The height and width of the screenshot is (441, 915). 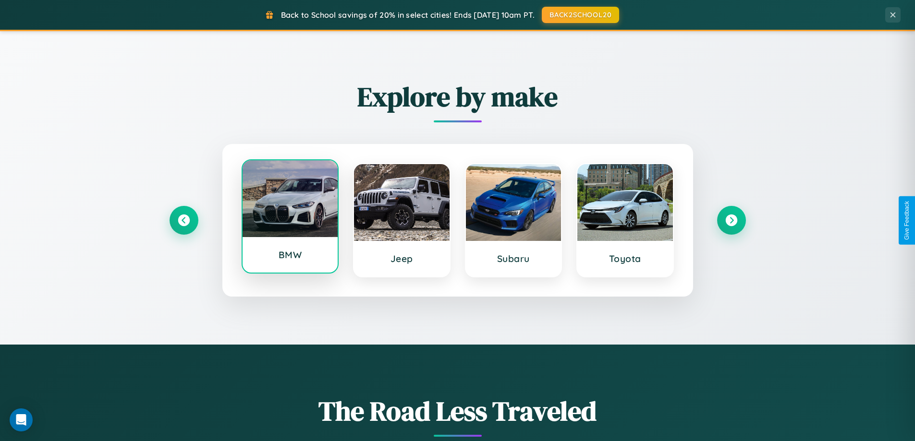 What do you see at coordinates (458, 96) in the screenshot?
I see `h2: Explore by make` at bounding box center [458, 96].